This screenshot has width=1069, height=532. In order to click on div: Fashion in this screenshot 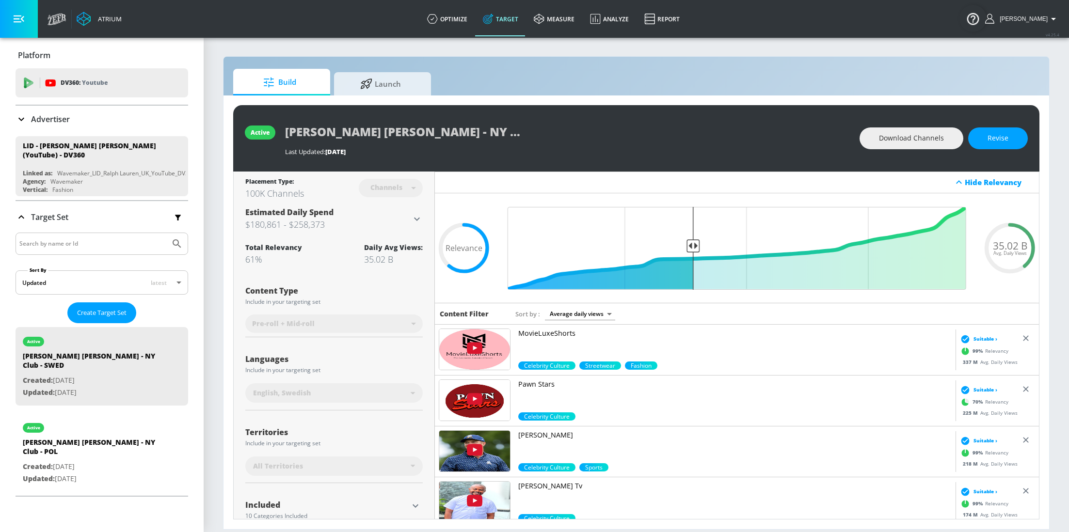, I will do `click(63, 190)`.